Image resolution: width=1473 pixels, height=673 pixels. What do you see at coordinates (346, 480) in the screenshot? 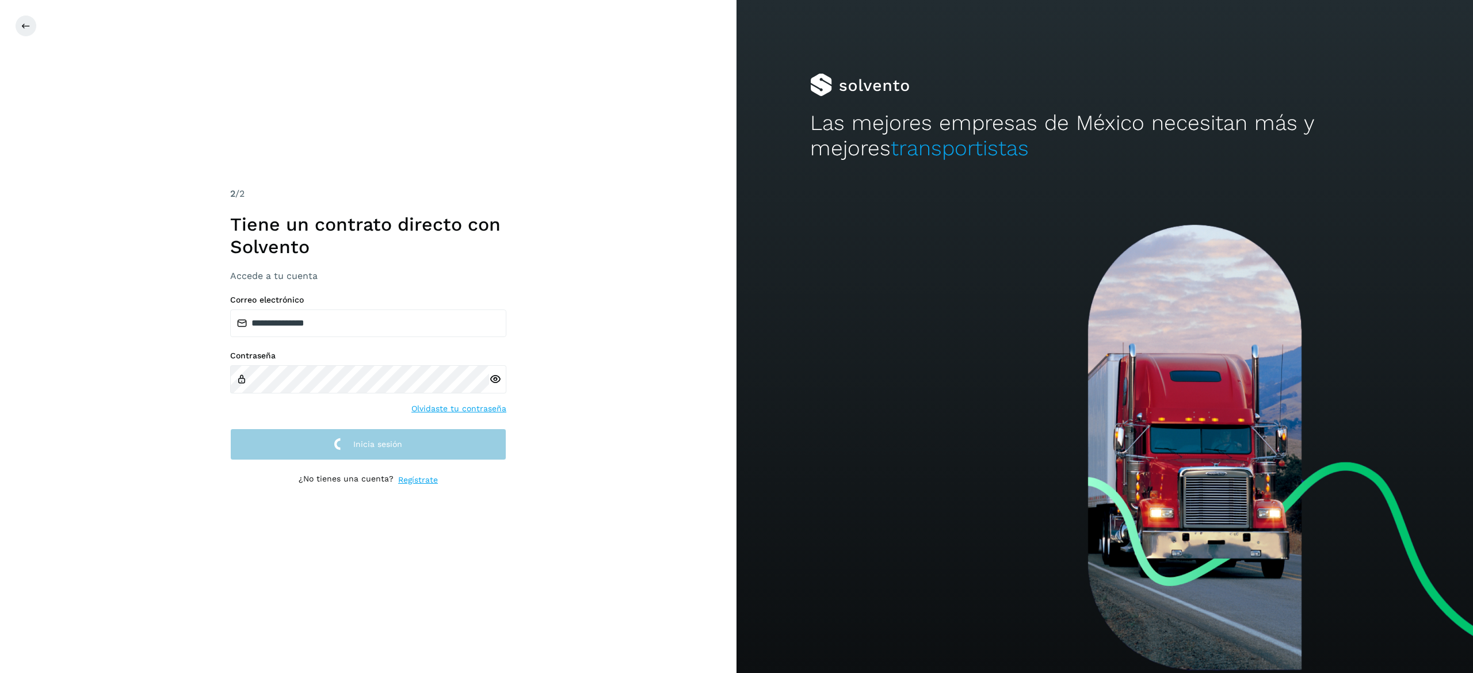
I see `p: ¿No tienes una cuenta?` at bounding box center [346, 480].